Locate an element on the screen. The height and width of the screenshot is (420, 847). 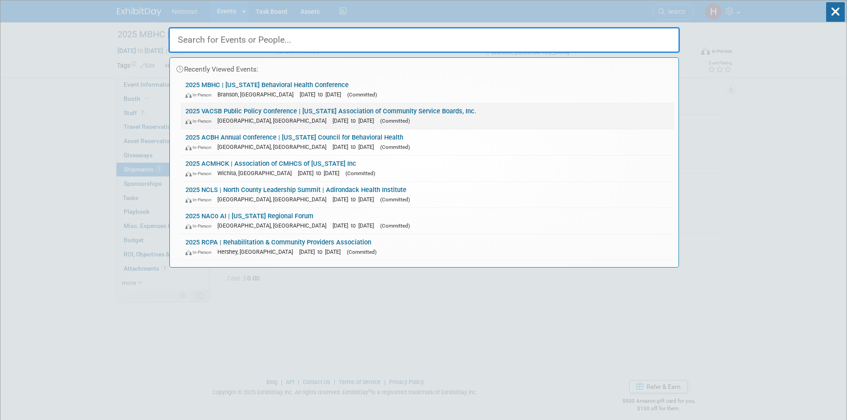
a: 2025 NCLS | North County Leadership Summit | Adirondack Health Institute In-Person [GEOGRAPHIC_DA... is located at coordinates (427, 195).